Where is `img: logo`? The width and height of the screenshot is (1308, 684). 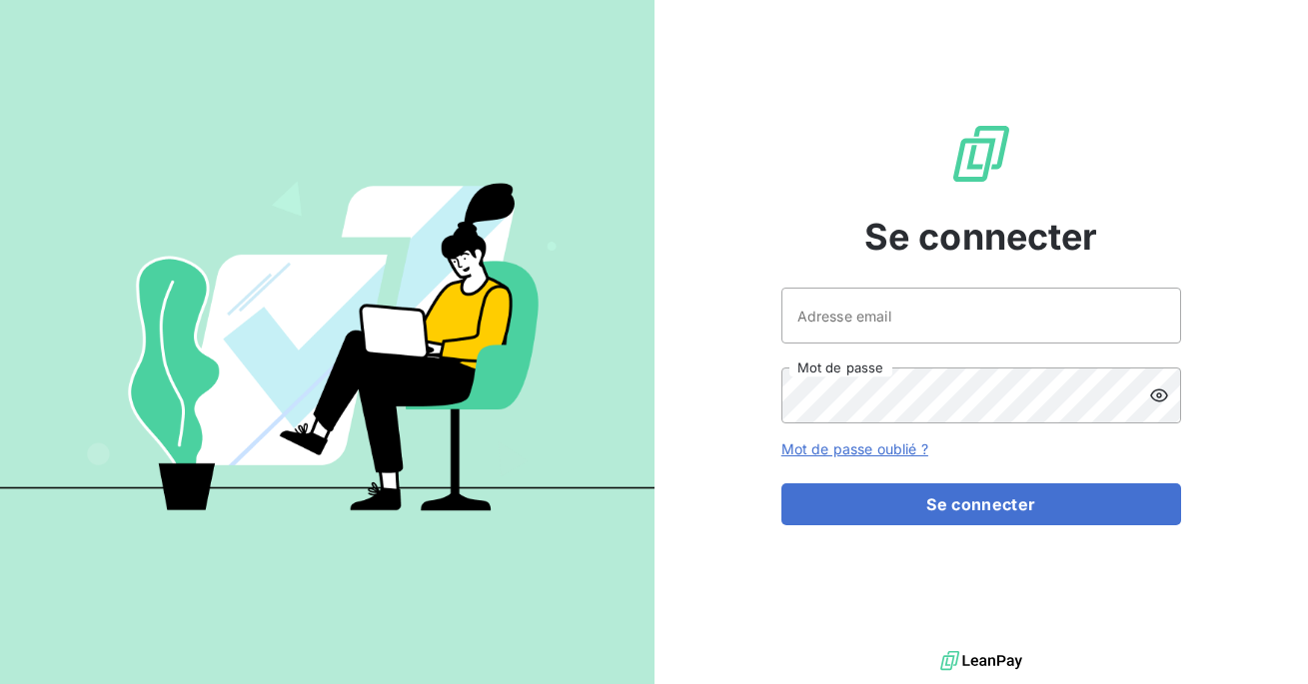 img: logo is located at coordinates (981, 661).